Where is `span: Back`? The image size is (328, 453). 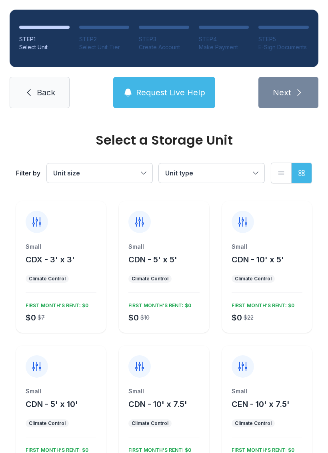 span: Back is located at coordinates (46, 93).